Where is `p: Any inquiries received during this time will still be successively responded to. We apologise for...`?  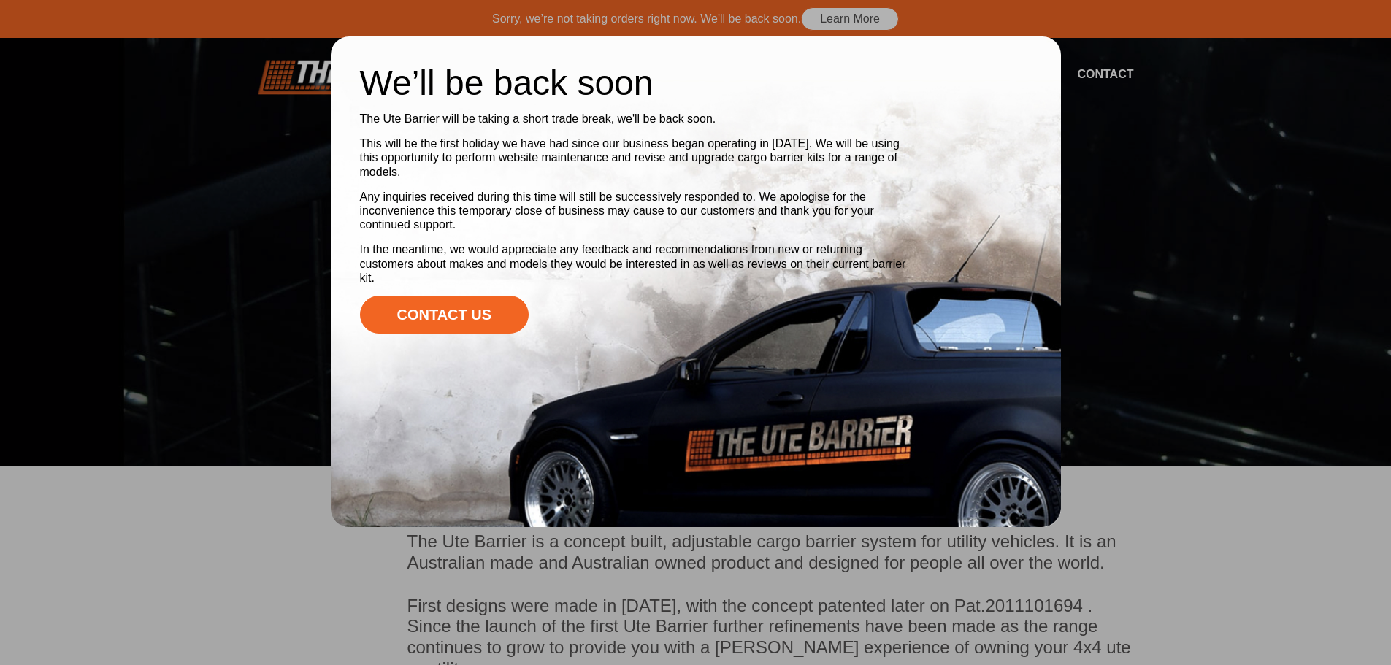
p: Any inquiries received during this time will still be successively responded to. We apologise for... is located at coordinates (638, 211).